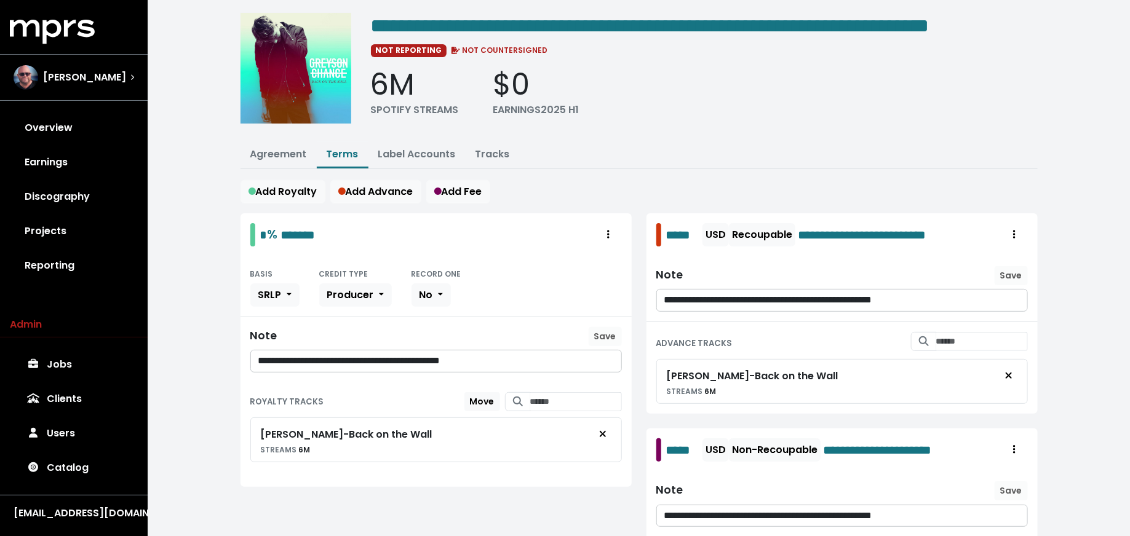 Image resolution: width=1130 pixels, height=536 pixels. What do you see at coordinates (1008, 376) in the screenshot?
I see `button: Remove advance target` at bounding box center [1008, 376].